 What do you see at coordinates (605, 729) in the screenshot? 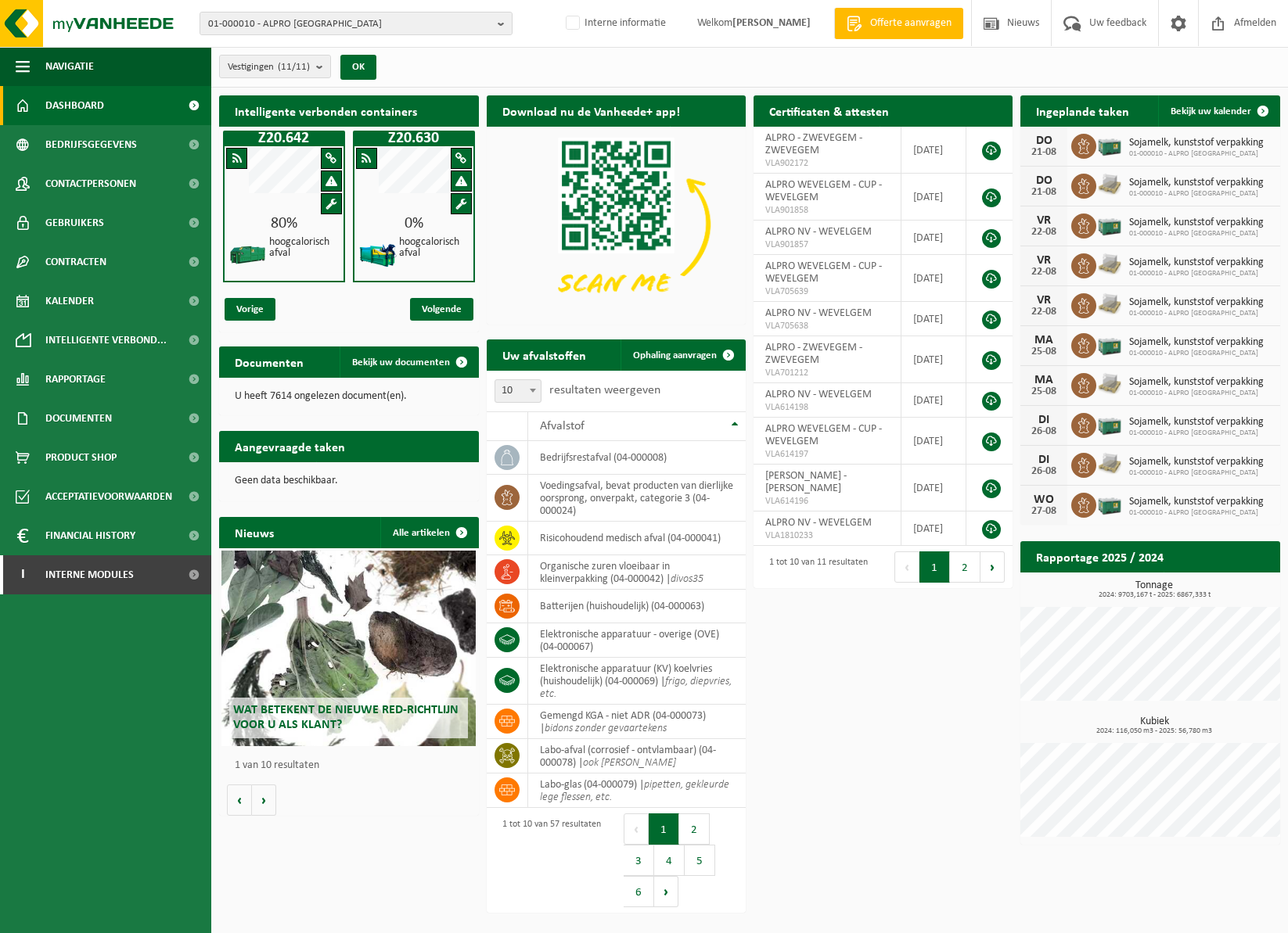
I see `i: bidons zonder gevaartekens` at bounding box center [605, 729].